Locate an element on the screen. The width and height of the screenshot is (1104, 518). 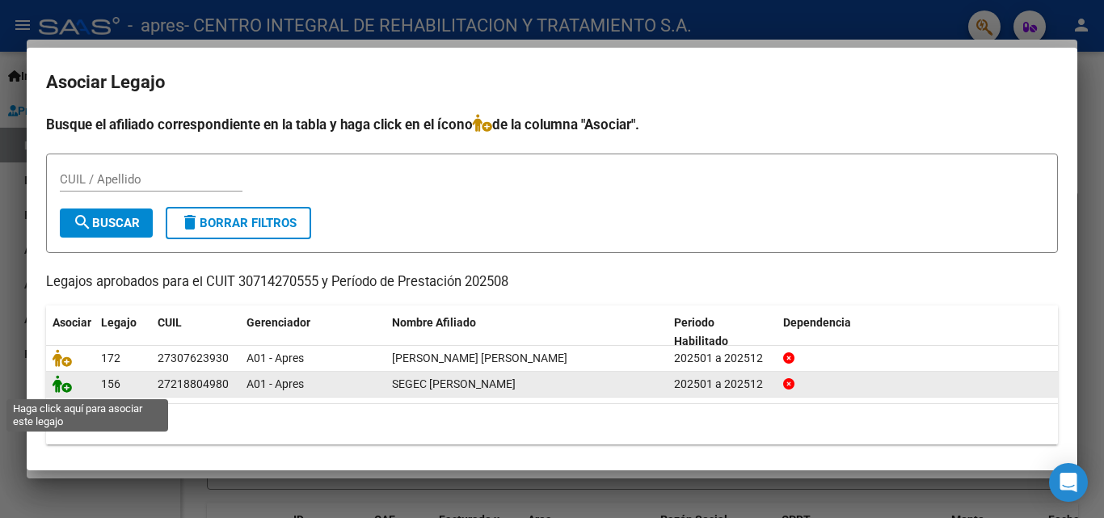
div: 27218804980 is located at coordinates (193, 384).